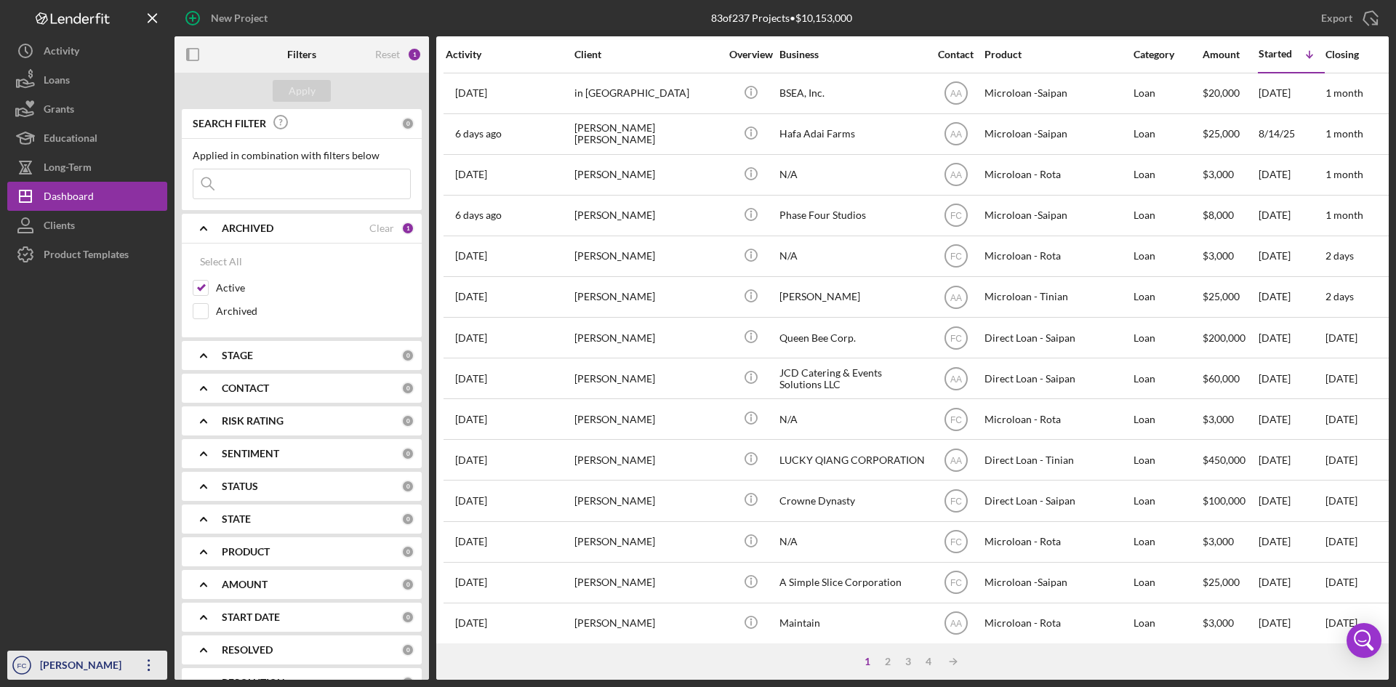 The image size is (1396, 687). I want to click on b: STATE, so click(236, 519).